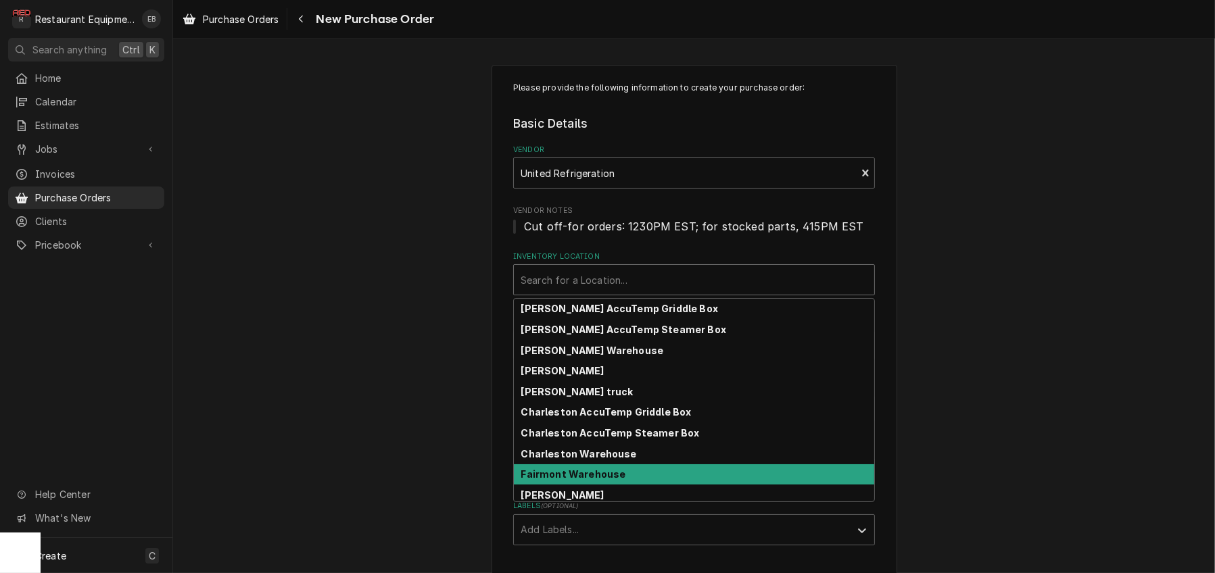  Describe the element at coordinates (51, 556) in the screenshot. I see `span: Create` at that location.